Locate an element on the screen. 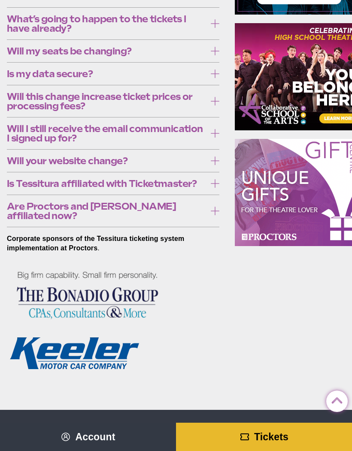 Image resolution: width=352 pixels, height=451 pixels. span: Tickets is located at coordinates (271, 437).